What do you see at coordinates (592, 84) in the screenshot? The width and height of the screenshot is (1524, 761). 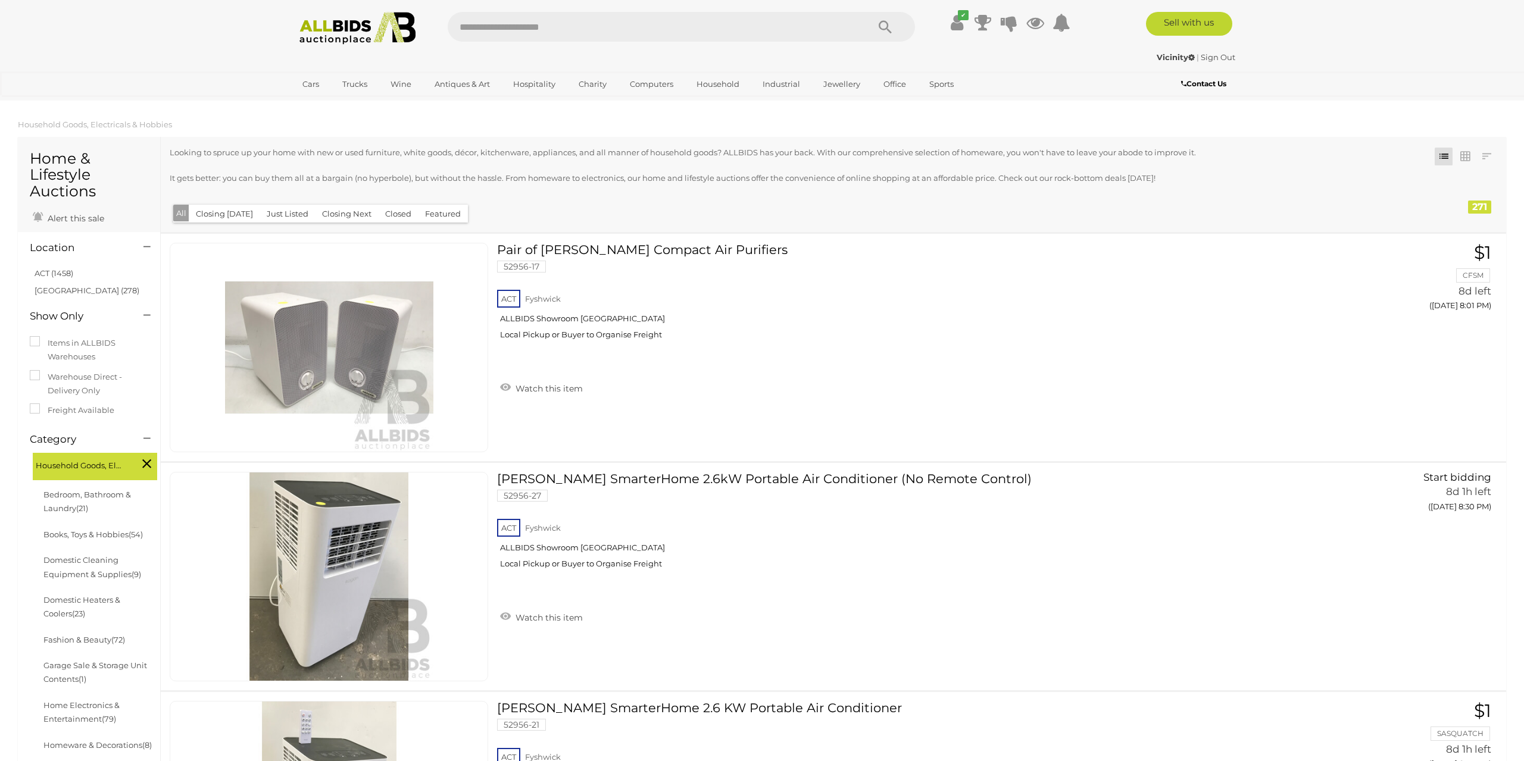 I see `a: Charity` at bounding box center [592, 84].